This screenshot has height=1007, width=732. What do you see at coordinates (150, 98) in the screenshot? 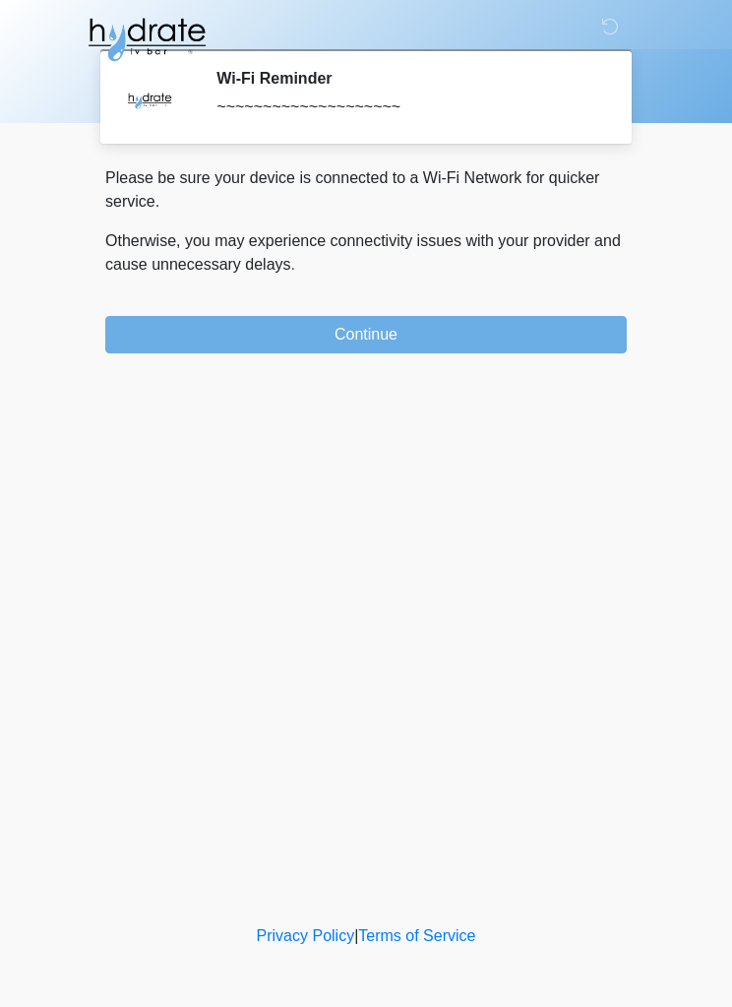
I see `img: Agent Avatar` at bounding box center [150, 98].